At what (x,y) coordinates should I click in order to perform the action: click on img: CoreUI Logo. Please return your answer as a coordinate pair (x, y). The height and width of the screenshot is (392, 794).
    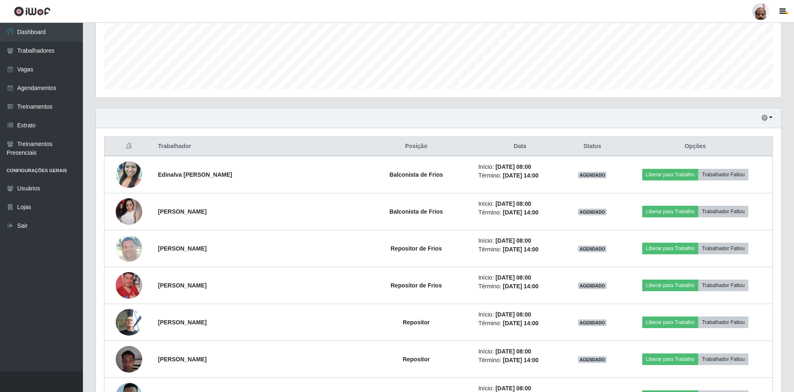
    Looking at the image, I should click on (32, 11).